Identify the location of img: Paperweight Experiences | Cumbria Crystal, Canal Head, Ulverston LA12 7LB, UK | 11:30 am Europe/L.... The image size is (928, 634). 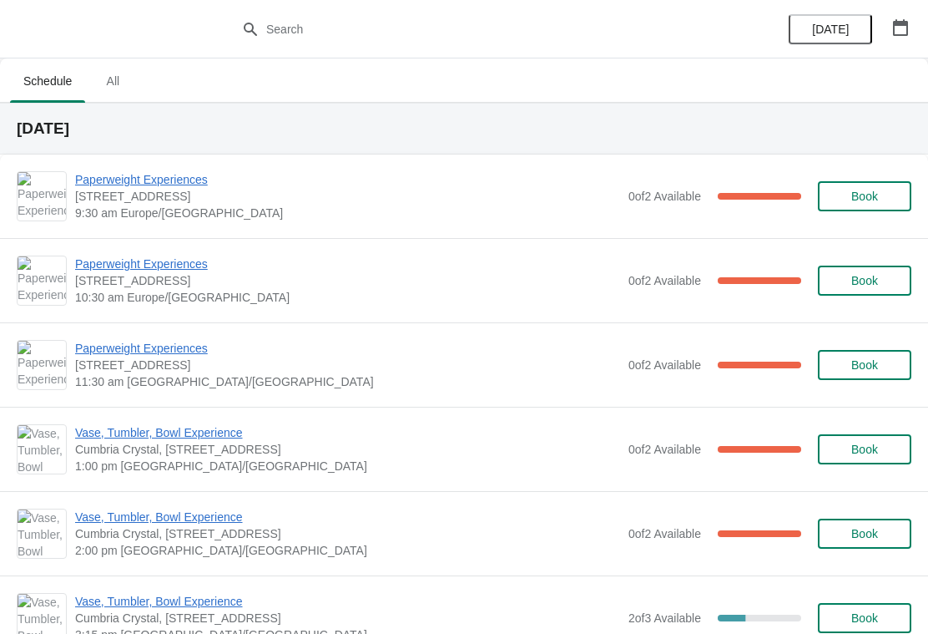
(42, 365).